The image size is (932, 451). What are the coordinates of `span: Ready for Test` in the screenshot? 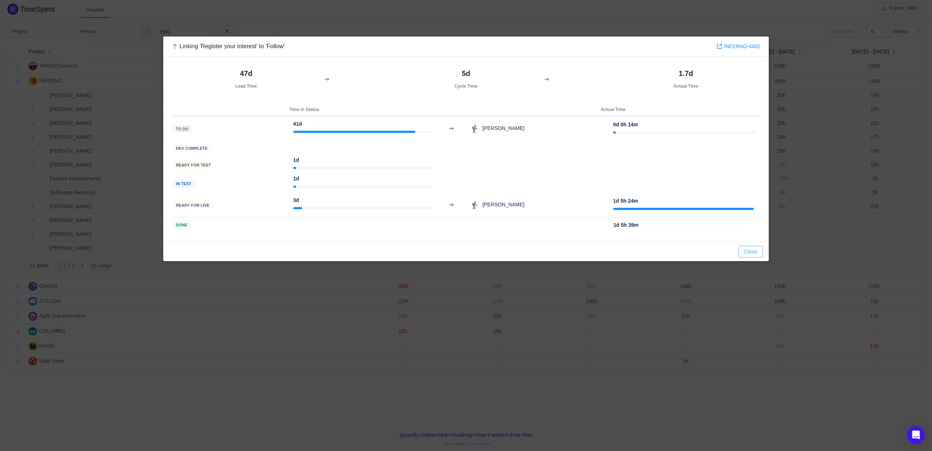 It's located at (194, 165).